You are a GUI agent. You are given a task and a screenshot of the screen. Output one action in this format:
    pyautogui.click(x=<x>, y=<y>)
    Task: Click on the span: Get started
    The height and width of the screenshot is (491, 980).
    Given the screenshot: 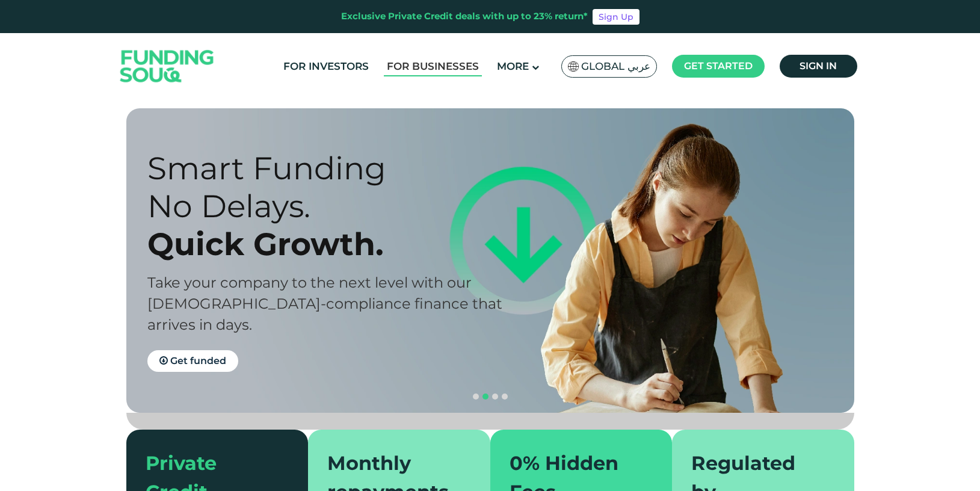 What is the action you would take?
    pyautogui.click(x=718, y=66)
    